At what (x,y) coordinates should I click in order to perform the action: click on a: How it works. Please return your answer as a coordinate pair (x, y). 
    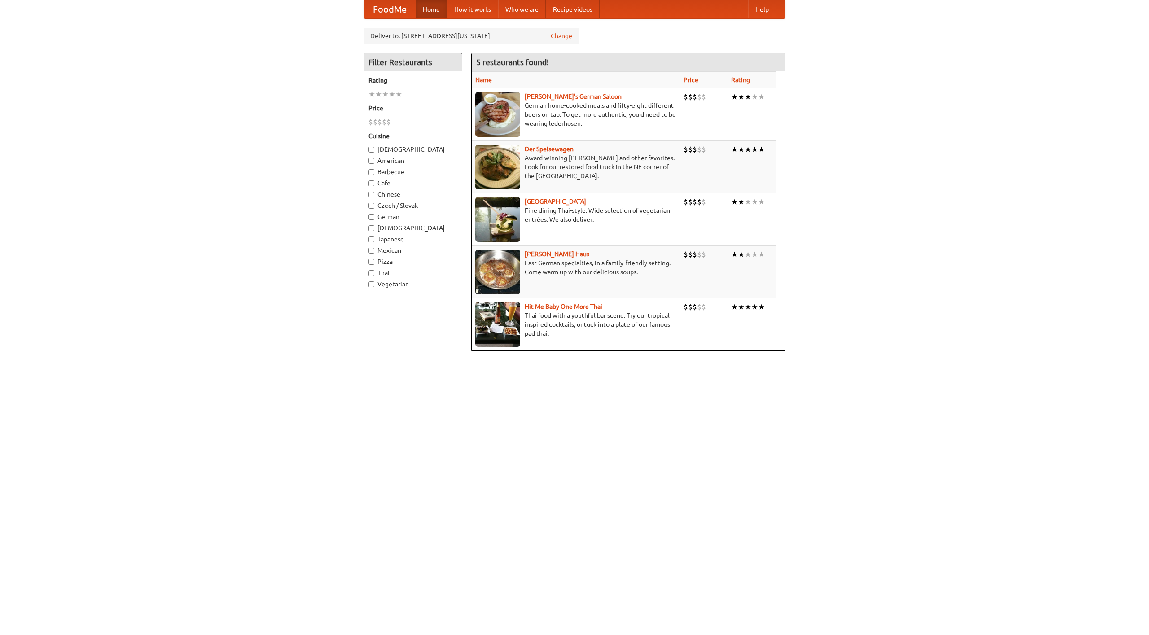
    Looking at the image, I should click on (473, 9).